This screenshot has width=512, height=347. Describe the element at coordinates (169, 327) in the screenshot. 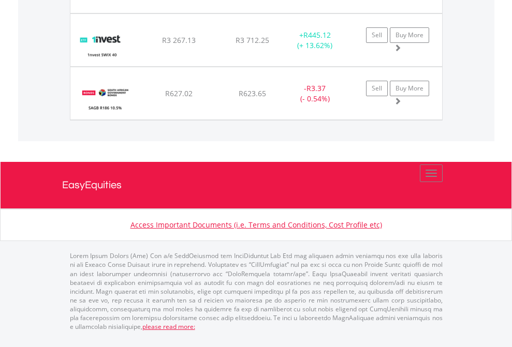

I see `a: please read more:` at that location.